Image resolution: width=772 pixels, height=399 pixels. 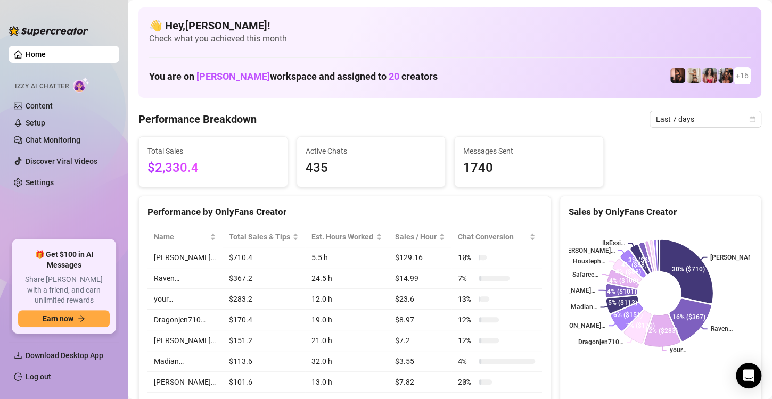 What do you see at coordinates (39, 183) in the screenshot?
I see `a: Settings` at bounding box center [39, 183].